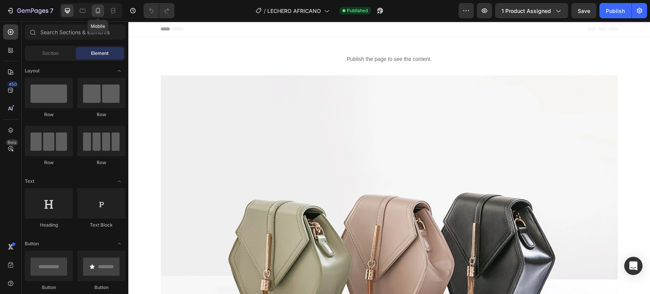 The image size is (650, 294). I want to click on p: 7, so click(51, 11).